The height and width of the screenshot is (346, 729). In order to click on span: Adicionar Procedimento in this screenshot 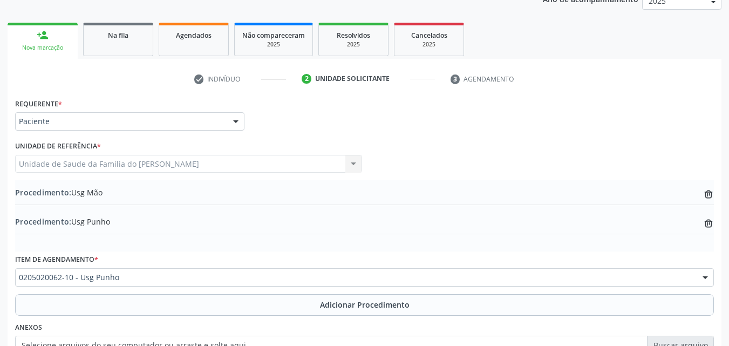, I will do `click(365, 304)`.